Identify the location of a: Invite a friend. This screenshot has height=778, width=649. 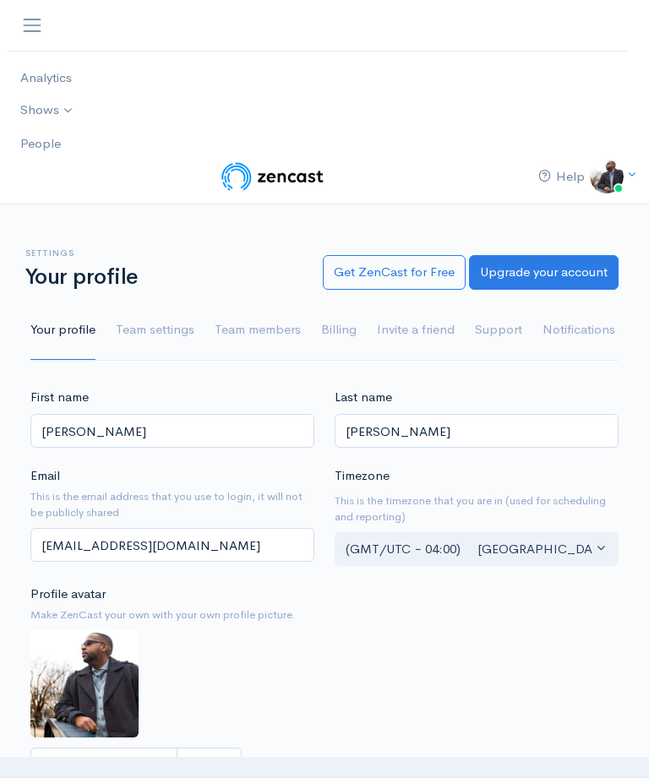
(416, 330).